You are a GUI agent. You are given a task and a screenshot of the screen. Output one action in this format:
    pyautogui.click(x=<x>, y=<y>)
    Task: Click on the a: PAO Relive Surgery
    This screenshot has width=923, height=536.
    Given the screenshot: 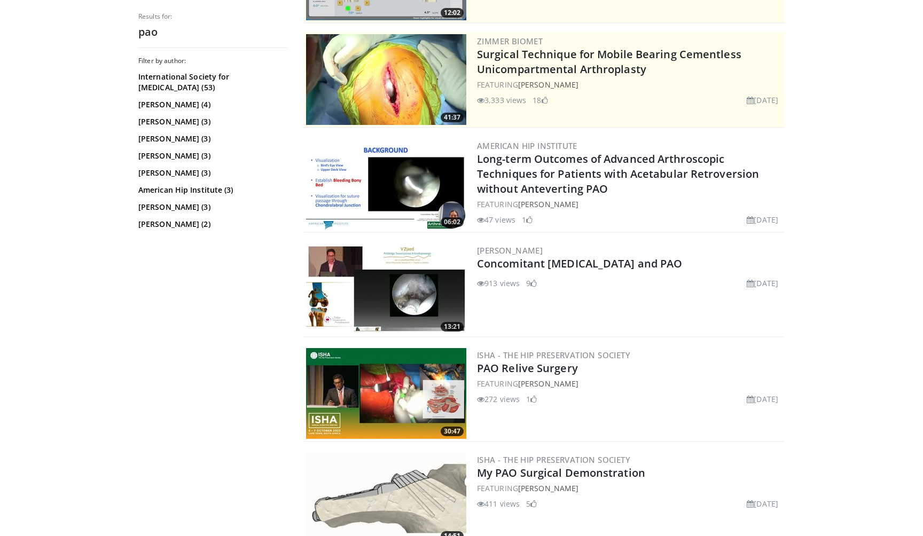 What is the action you would take?
    pyautogui.click(x=527, y=368)
    